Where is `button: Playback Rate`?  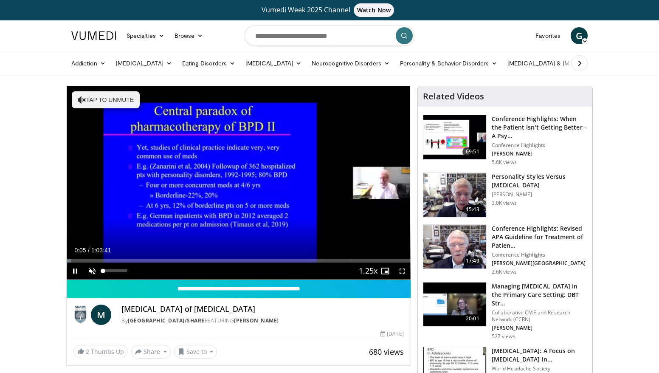
button: Playback Rate is located at coordinates (368, 271).